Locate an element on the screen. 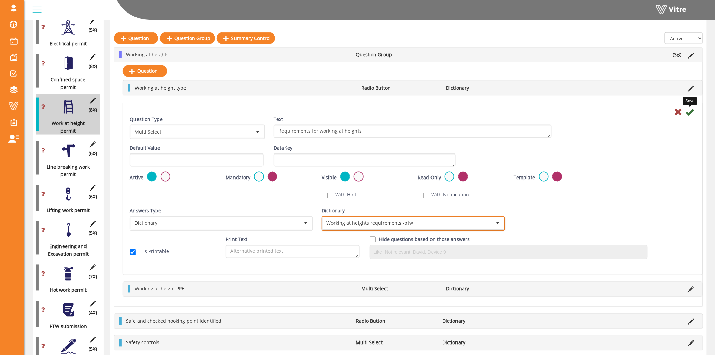 Image resolution: width=715 pixels, height=355 pixels. span: (4 ) is located at coordinates (93, 313).